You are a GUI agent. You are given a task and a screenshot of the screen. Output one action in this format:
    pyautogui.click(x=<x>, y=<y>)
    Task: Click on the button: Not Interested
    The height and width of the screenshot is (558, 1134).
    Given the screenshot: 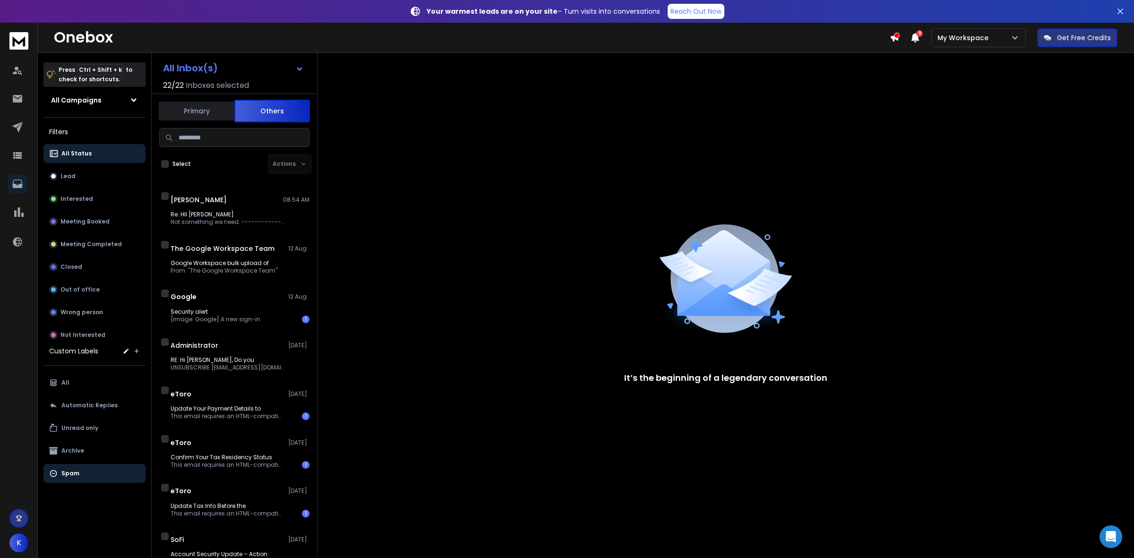 What is the action you would take?
    pyautogui.click(x=95, y=335)
    